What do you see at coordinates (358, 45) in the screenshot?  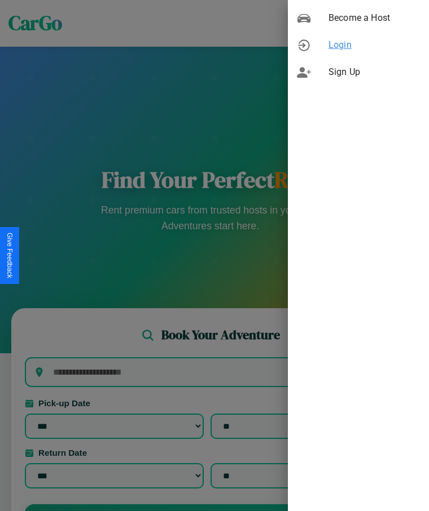 I see `div: Login` at bounding box center [358, 45].